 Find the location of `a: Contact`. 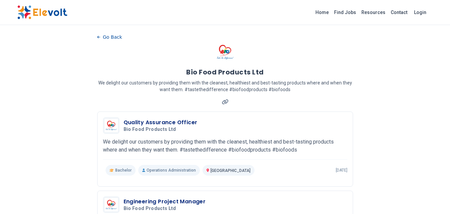

a: Contact is located at coordinates (399, 12).